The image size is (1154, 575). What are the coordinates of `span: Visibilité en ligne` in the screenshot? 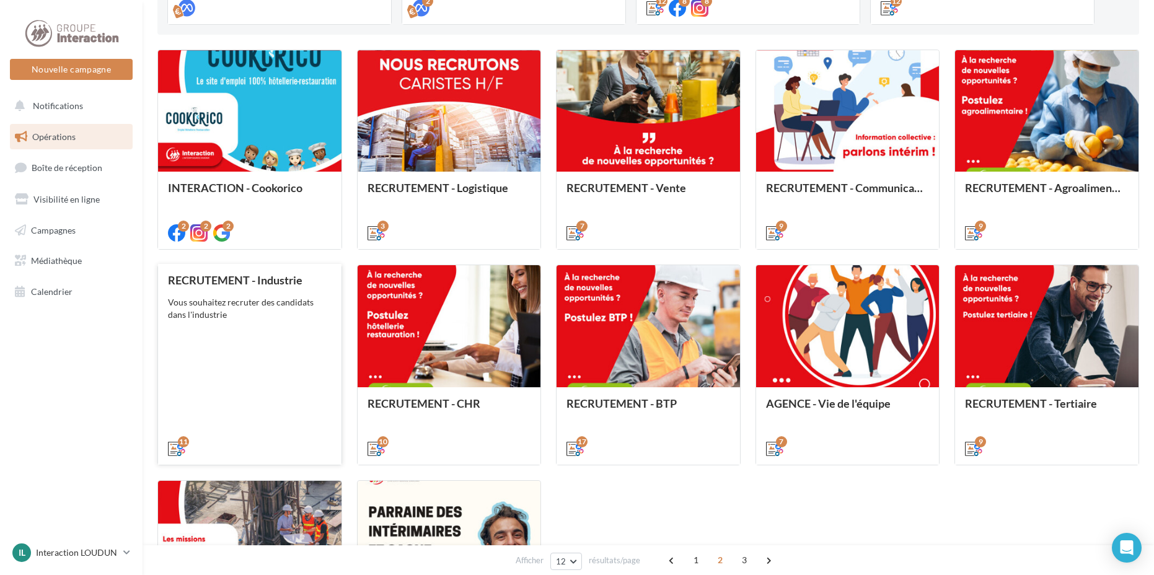 It's located at (66, 199).